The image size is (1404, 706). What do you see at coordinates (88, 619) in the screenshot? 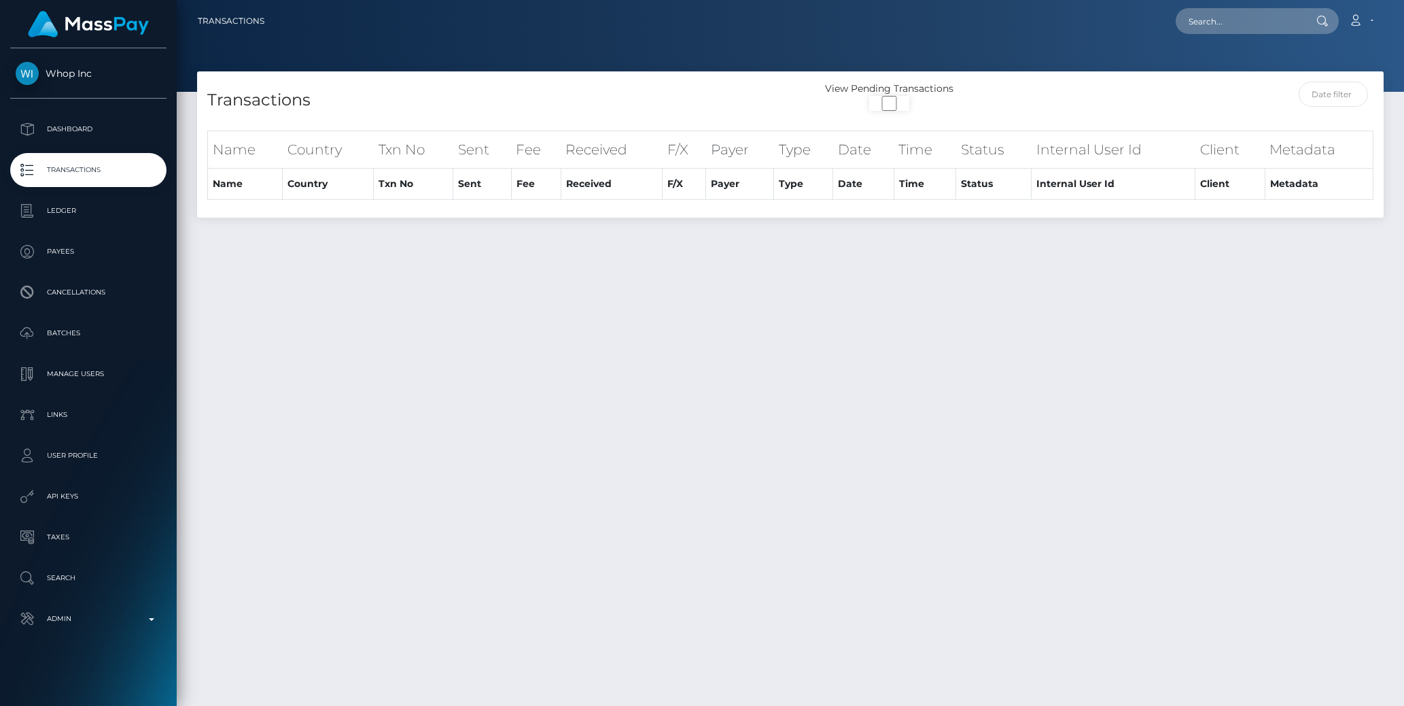
I see `p: Admin` at bounding box center [88, 619].